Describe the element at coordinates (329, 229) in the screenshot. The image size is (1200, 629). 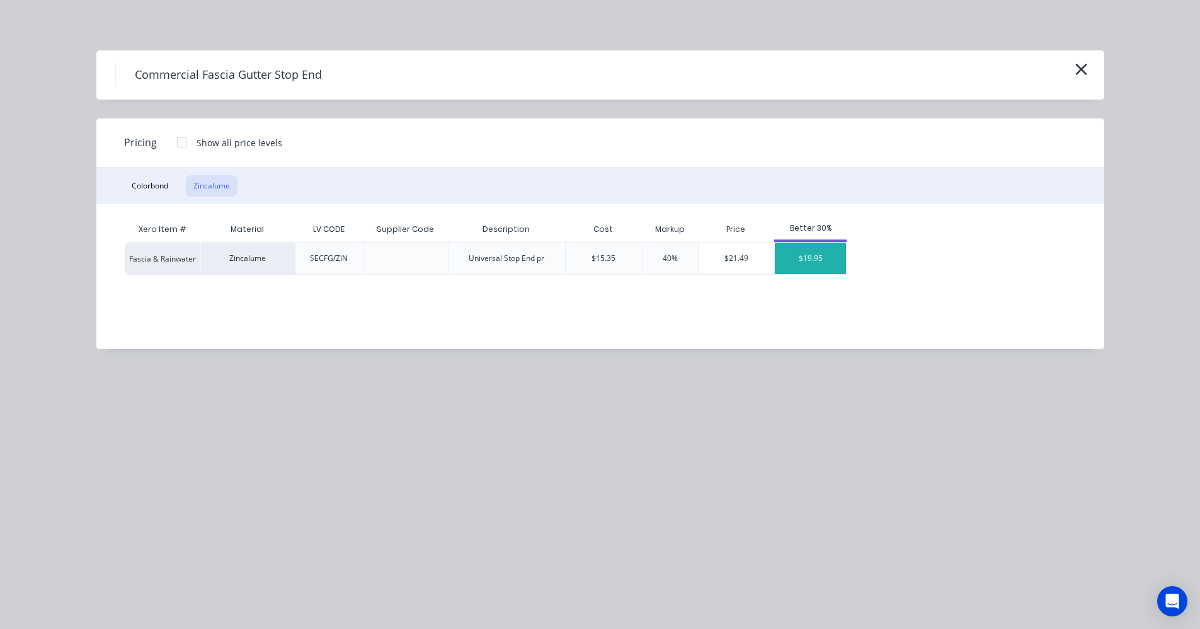
I see `div: LV CODE` at that location.